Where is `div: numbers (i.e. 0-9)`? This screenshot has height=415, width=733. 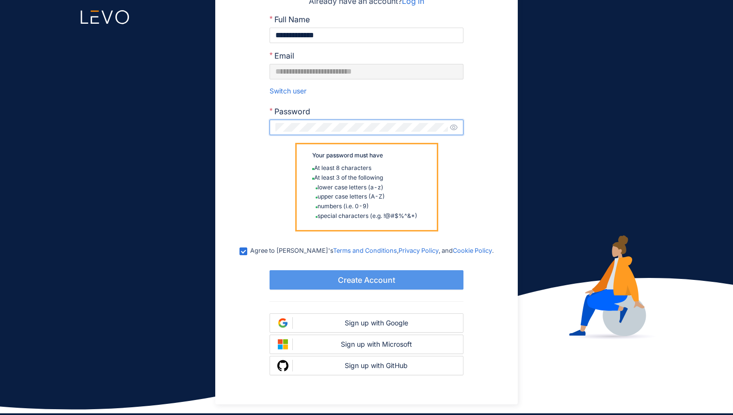
div: numbers (i.e. 0-9) is located at coordinates (340, 207).